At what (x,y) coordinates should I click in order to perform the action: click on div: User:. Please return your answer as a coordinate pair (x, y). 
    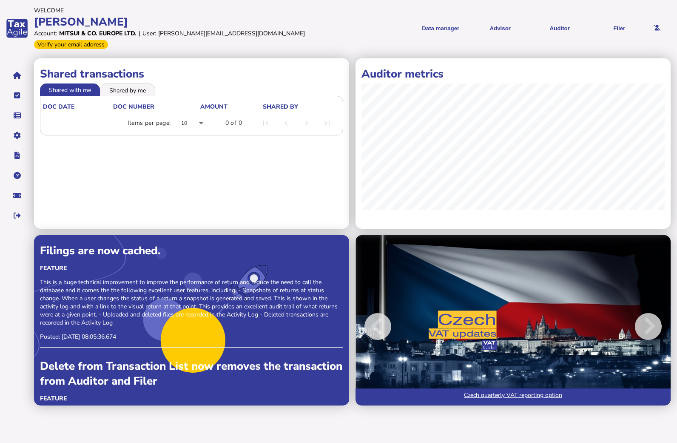
    Looking at the image, I should click on (149, 33).